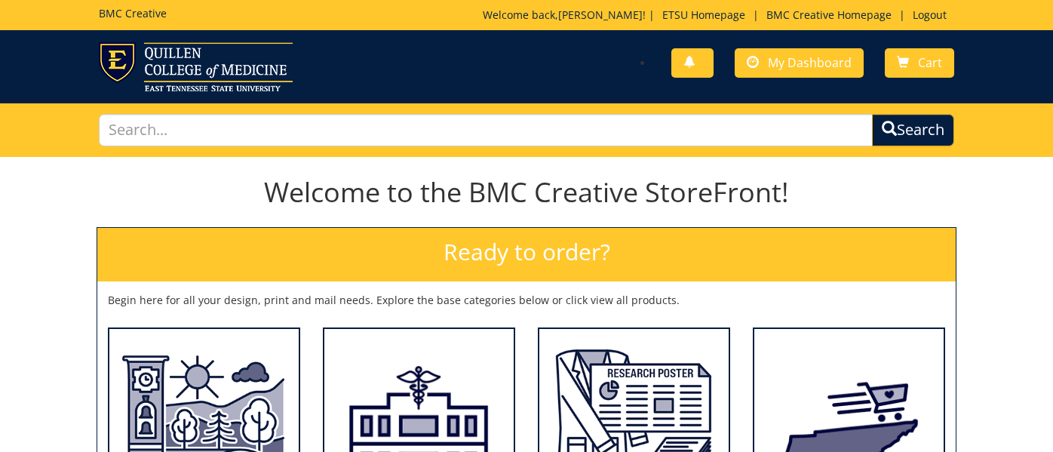 This screenshot has height=452, width=1053. What do you see at coordinates (485, 130) in the screenshot?
I see `input: Search...` at bounding box center [485, 130].